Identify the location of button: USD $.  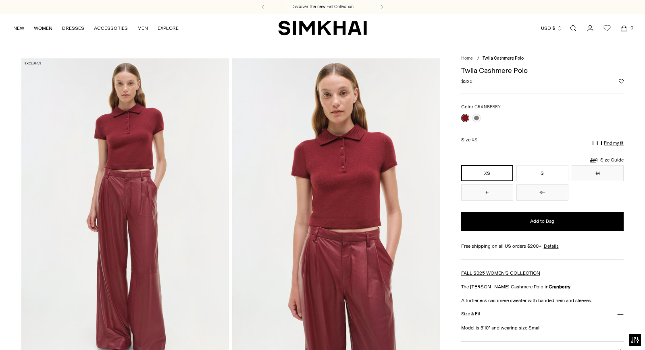
(551, 28).